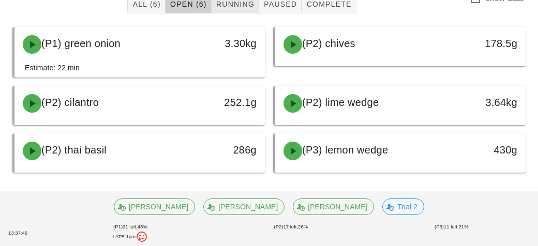 The height and width of the screenshot is (246, 538). What do you see at coordinates (52, 68) in the screenshot?
I see `div: Estimate: 22 min` at bounding box center [52, 68].